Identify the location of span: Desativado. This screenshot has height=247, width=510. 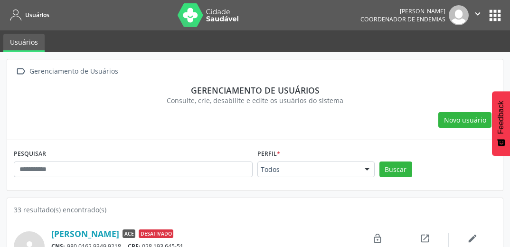
(156, 234).